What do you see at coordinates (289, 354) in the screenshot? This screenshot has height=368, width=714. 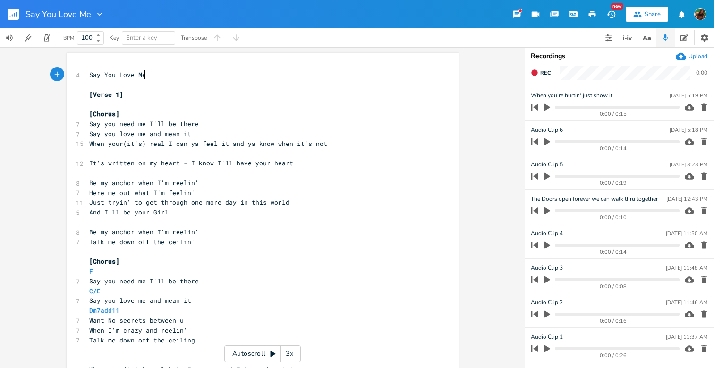 I see `div: 3x` at bounding box center [289, 354].